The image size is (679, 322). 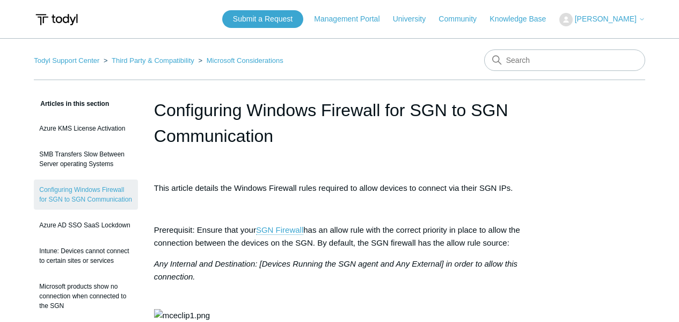 What do you see at coordinates (240, 60) in the screenshot?
I see `li: Microsoft Considerations` at bounding box center [240, 60].